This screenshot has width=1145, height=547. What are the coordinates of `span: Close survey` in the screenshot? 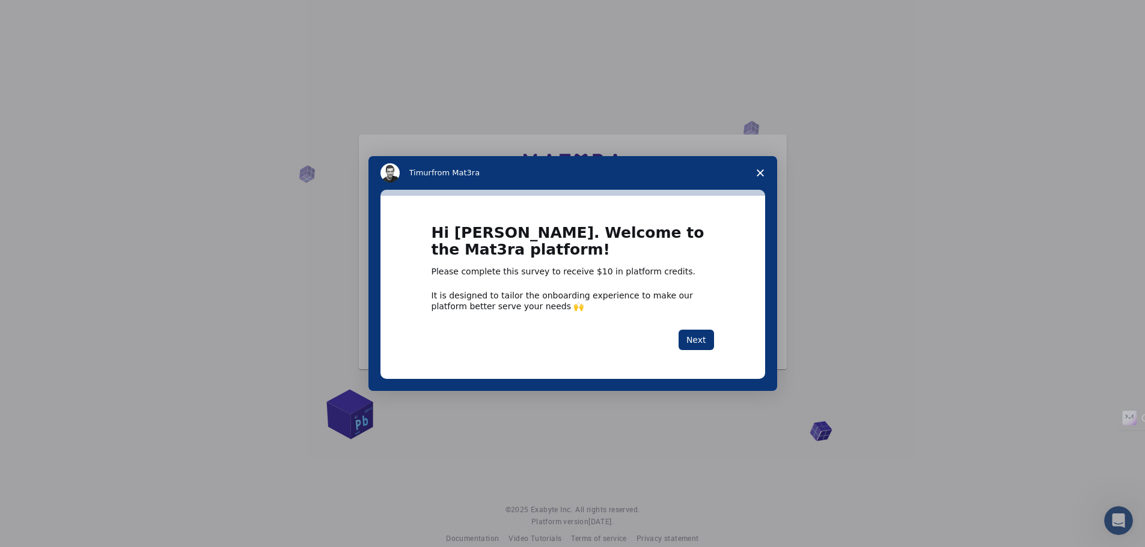 It's located at (760, 173).